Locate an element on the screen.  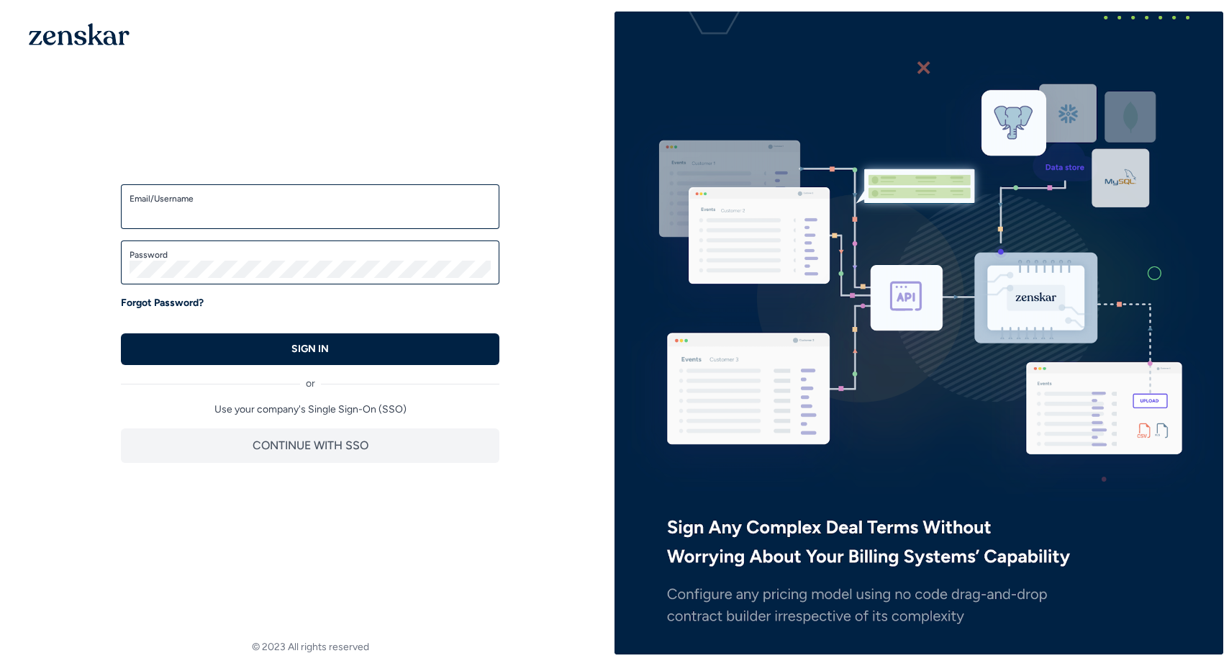
p: Forgot Password? is located at coordinates (162, 303).